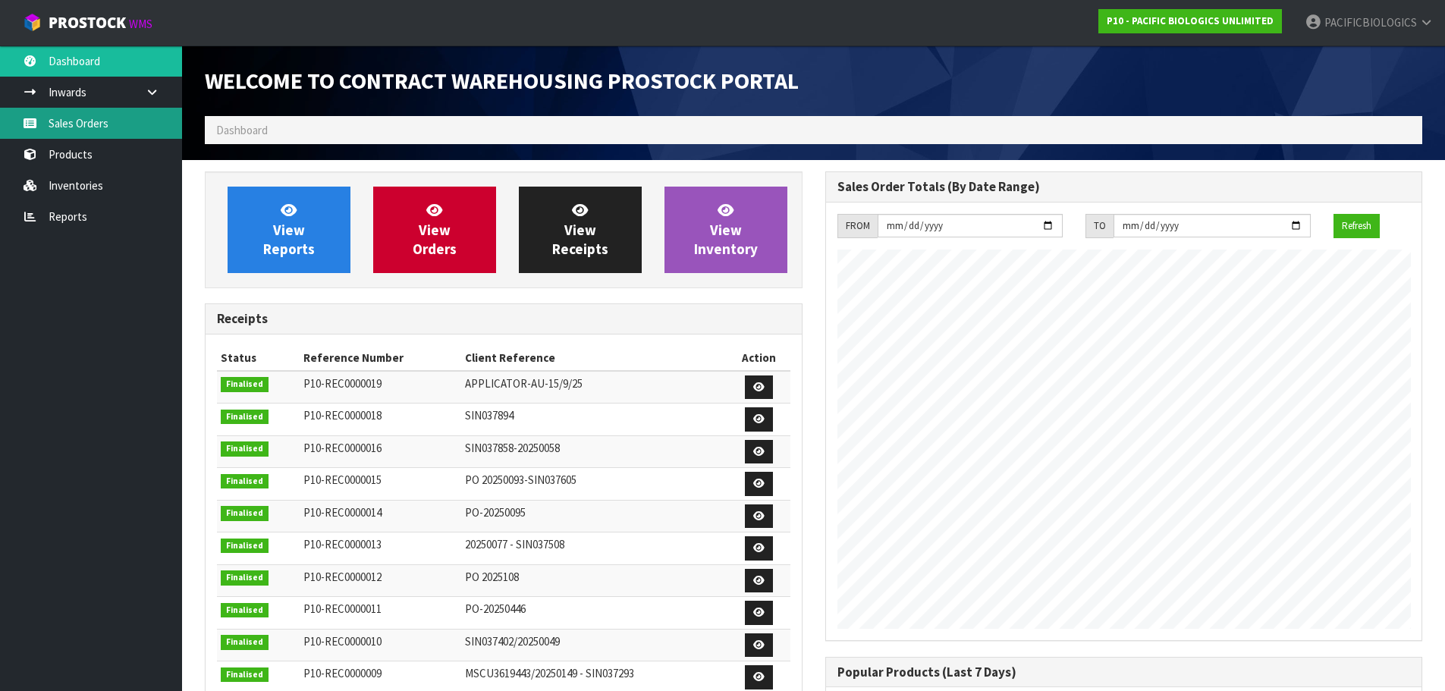 The image size is (1445, 691). What do you see at coordinates (342, 576) in the screenshot?
I see `span: P10-REC0000012` at bounding box center [342, 576].